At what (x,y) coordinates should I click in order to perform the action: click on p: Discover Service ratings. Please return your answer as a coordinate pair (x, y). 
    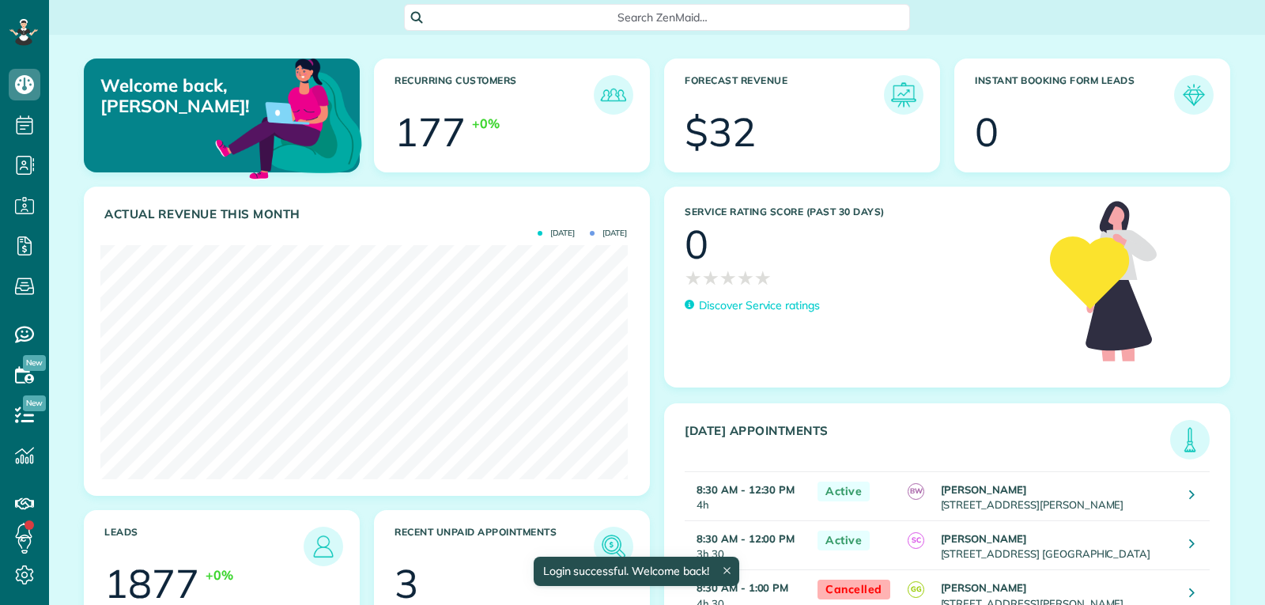
    Looking at the image, I should click on (759, 305).